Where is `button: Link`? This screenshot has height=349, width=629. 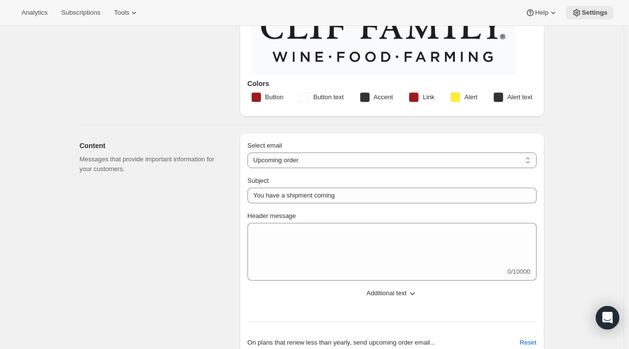
button: Link is located at coordinates (422, 97).